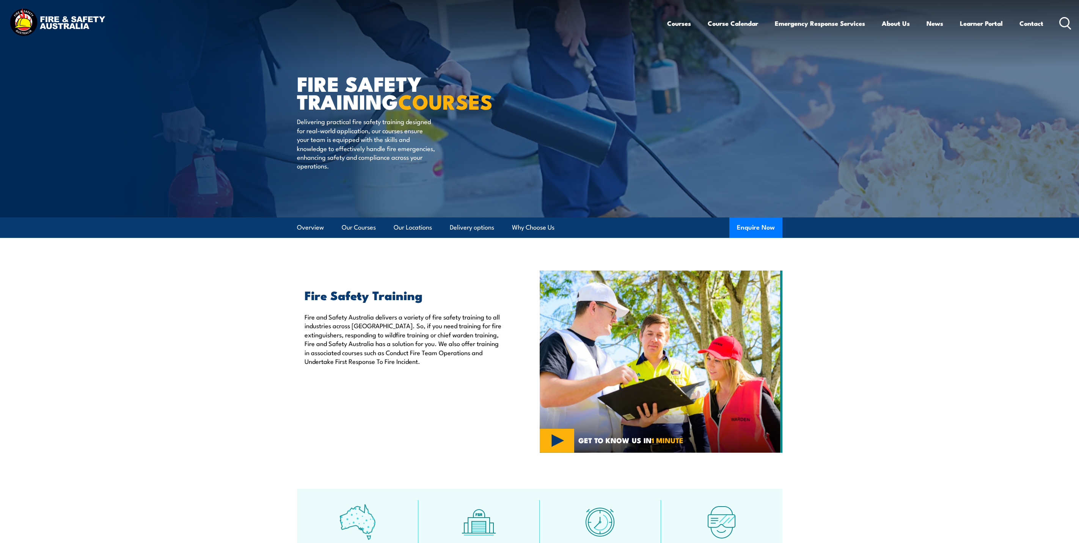  I want to click on h2: Fire Safety Training, so click(405, 295).